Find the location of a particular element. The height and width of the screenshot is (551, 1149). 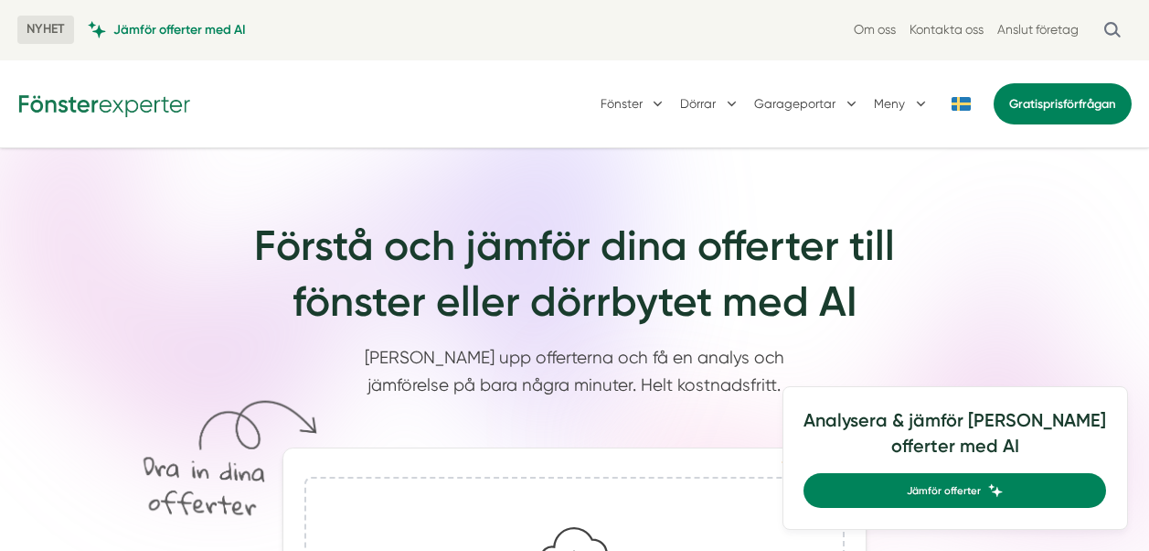

a: Jämför offerter med AI is located at coordinates (166, 29).